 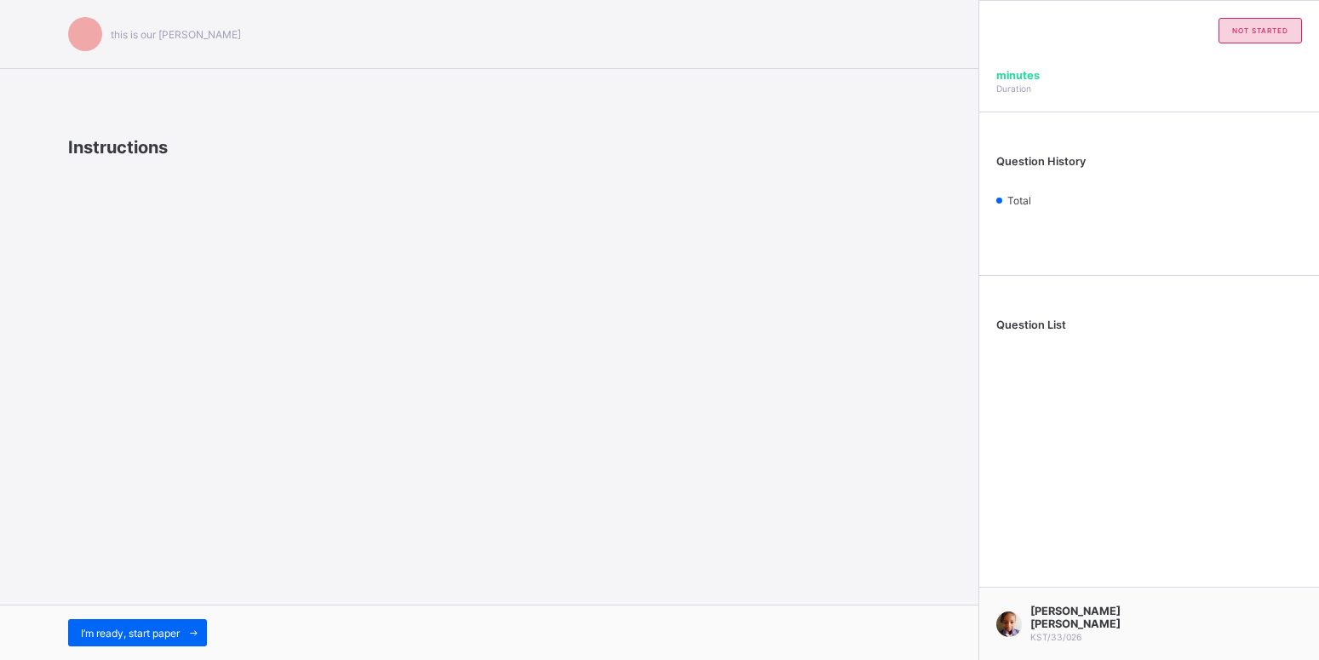 I want to click on span: I’m ready, start paper, so click(x=130, y=632).